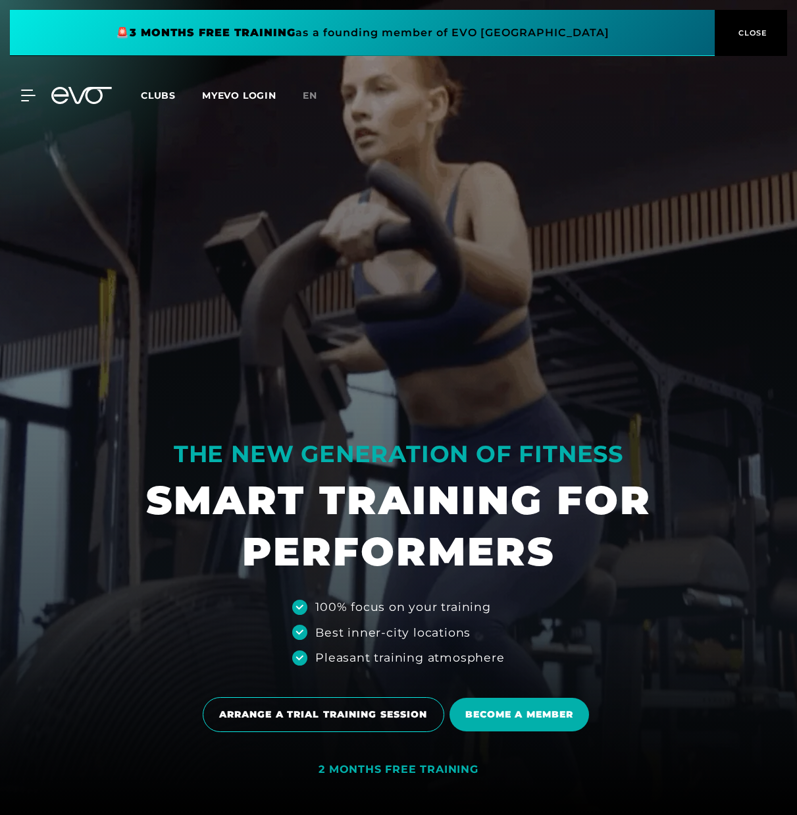 This screenshot has height=815, width=797. I want to click on font: SMART TRAINING FOR PERFORMERS, so click(406, 525).